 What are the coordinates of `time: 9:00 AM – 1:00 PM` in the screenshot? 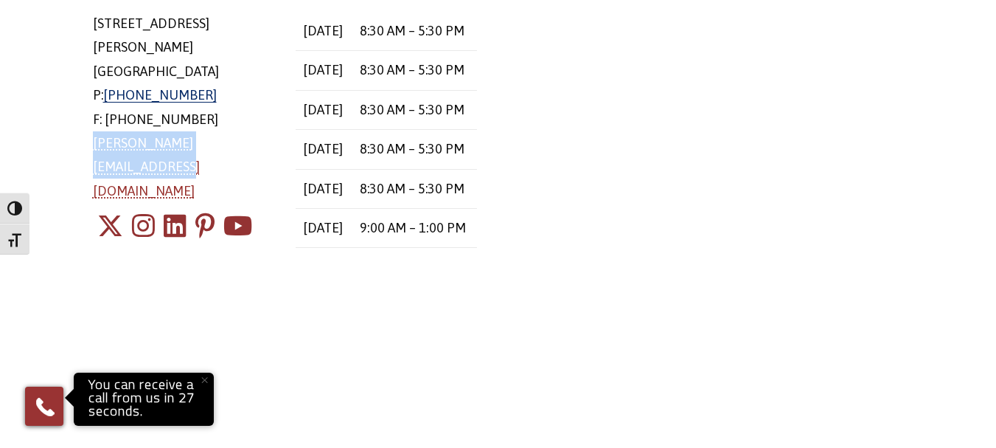 It's located at (413, 227).